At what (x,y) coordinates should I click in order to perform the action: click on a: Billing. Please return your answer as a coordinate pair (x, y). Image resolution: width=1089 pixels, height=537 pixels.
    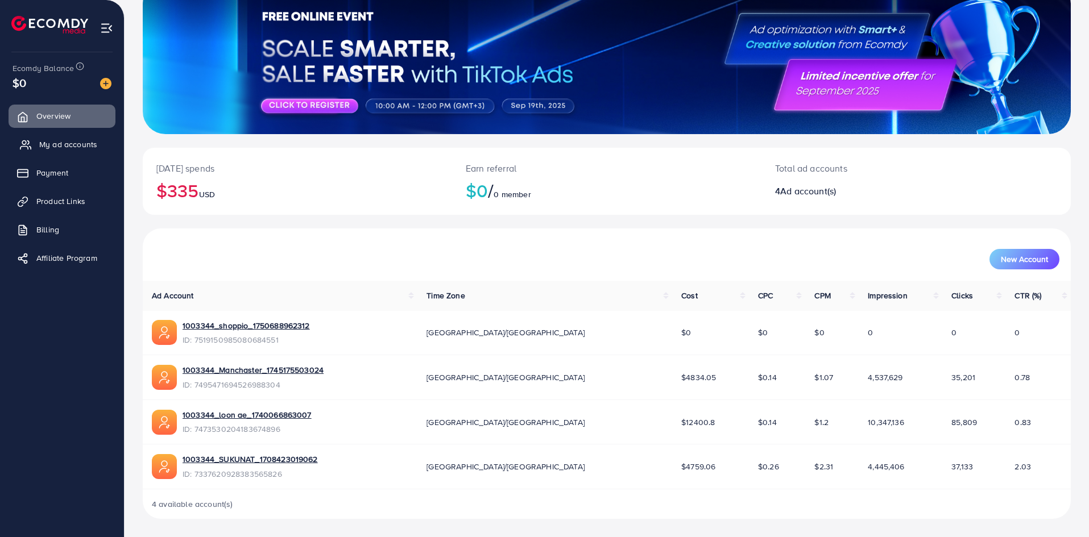
    Looking at the image, I should click on (62, 230).